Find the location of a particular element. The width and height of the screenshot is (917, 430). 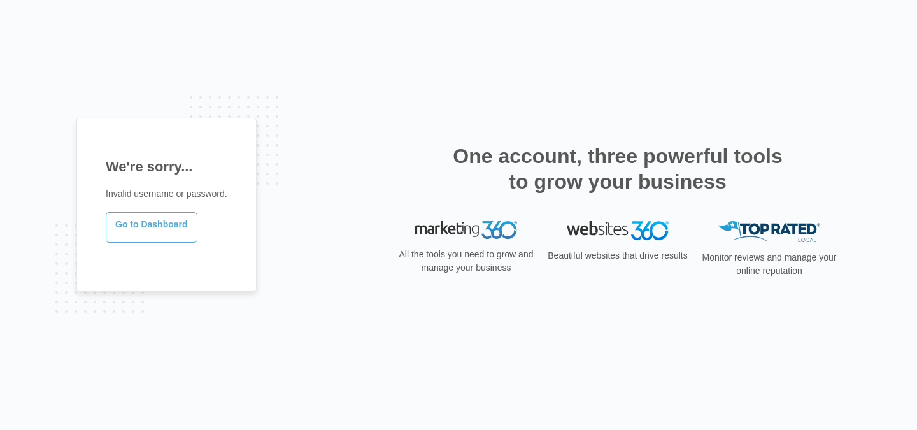

img: Top Rated Local is located at coordinates (769, 231).